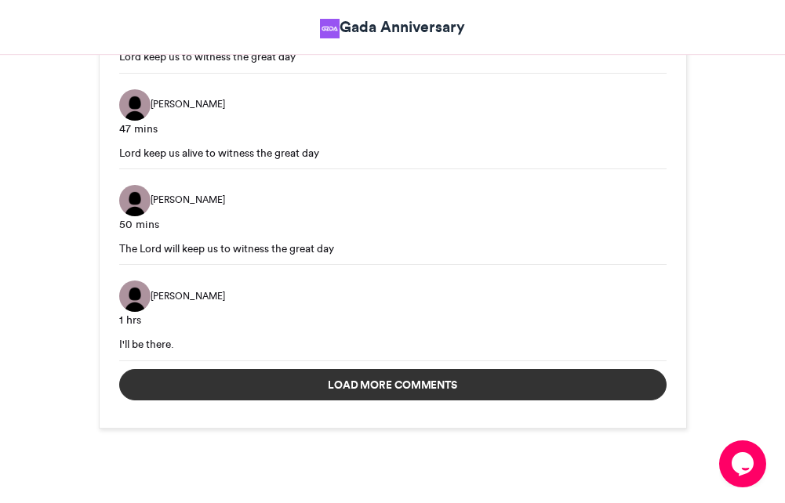 Image resolution: width=785 pixels, height=503 pixels. I want to click on div: 50 mins, so click(393, 224).